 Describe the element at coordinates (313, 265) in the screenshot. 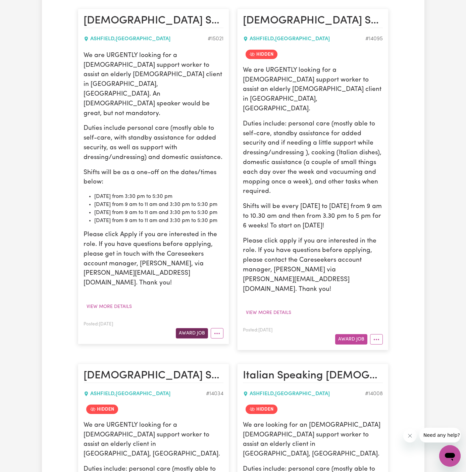

I see `p: Please click apply if you are interested in the role. If you have questions before applying, plea...` at that location.